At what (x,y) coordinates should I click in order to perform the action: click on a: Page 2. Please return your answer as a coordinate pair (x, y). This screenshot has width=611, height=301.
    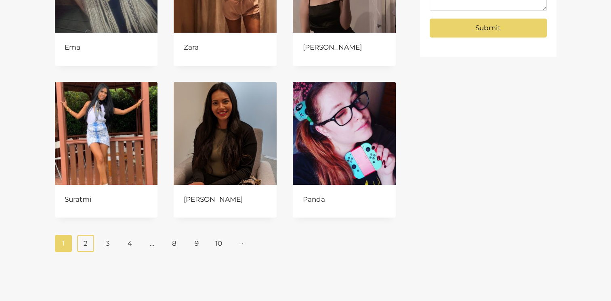
    Looking at the image, I should click on (86, 244).